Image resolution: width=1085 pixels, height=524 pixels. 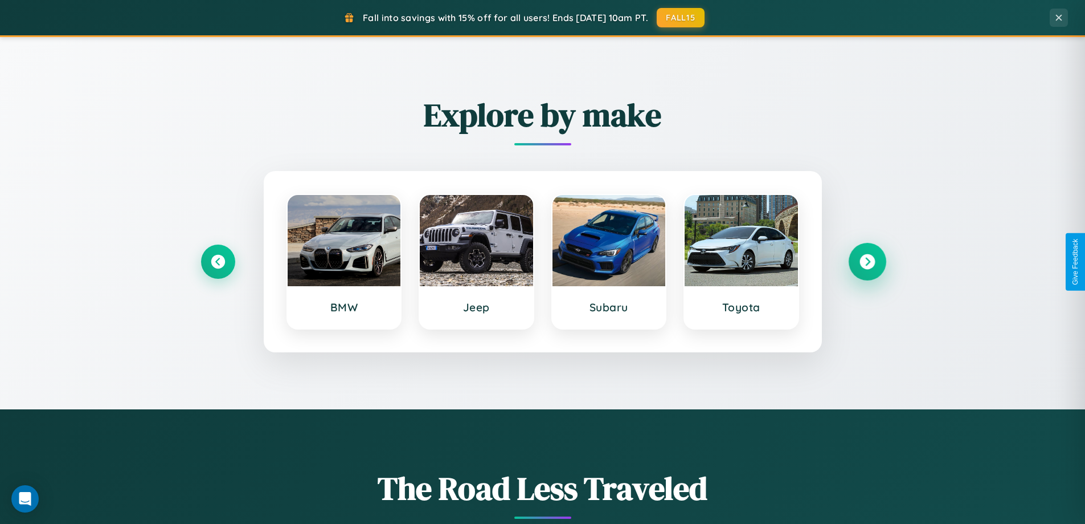 What do you see at coordinates (1076, 262) in the screenshot?
I see `div: Give Feedback` at bounding box center [1076, 262].